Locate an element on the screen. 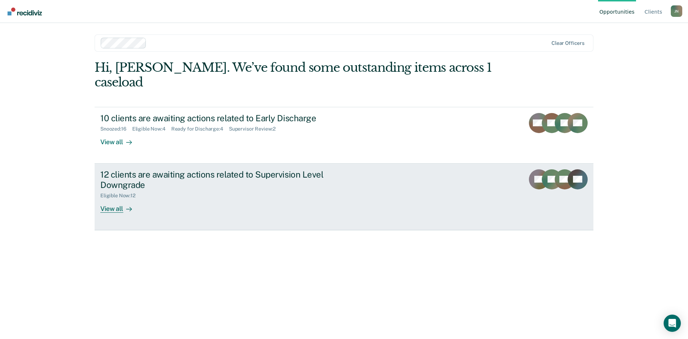 The image size is (688, 339). div: Eligible Now : 4 is located at coordinates (152, 129).